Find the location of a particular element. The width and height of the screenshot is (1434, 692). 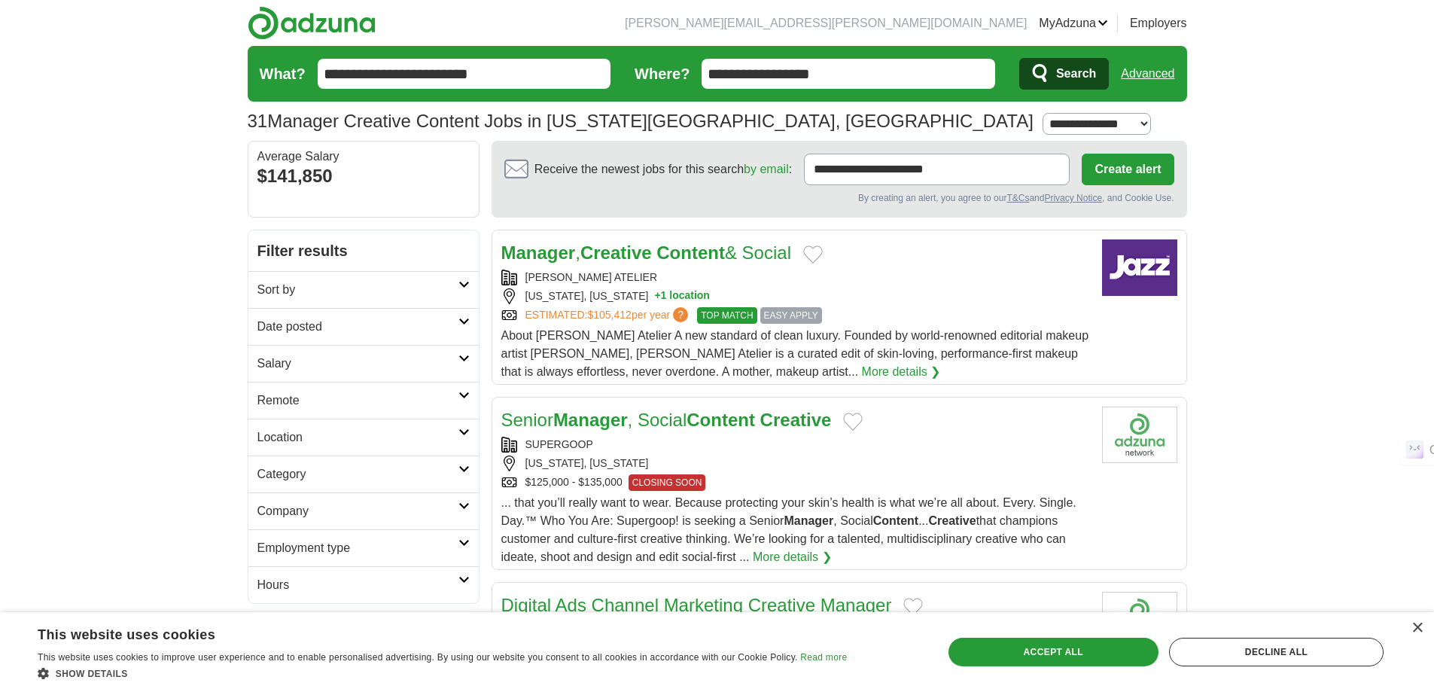

div: By creating an alert, you agree to our and , and Cookie Use. is located at coordinates (839, 198).